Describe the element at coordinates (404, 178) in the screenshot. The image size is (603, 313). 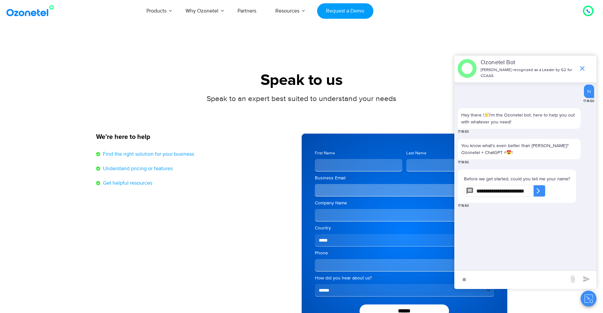
I see `label: Business Email` at that location.